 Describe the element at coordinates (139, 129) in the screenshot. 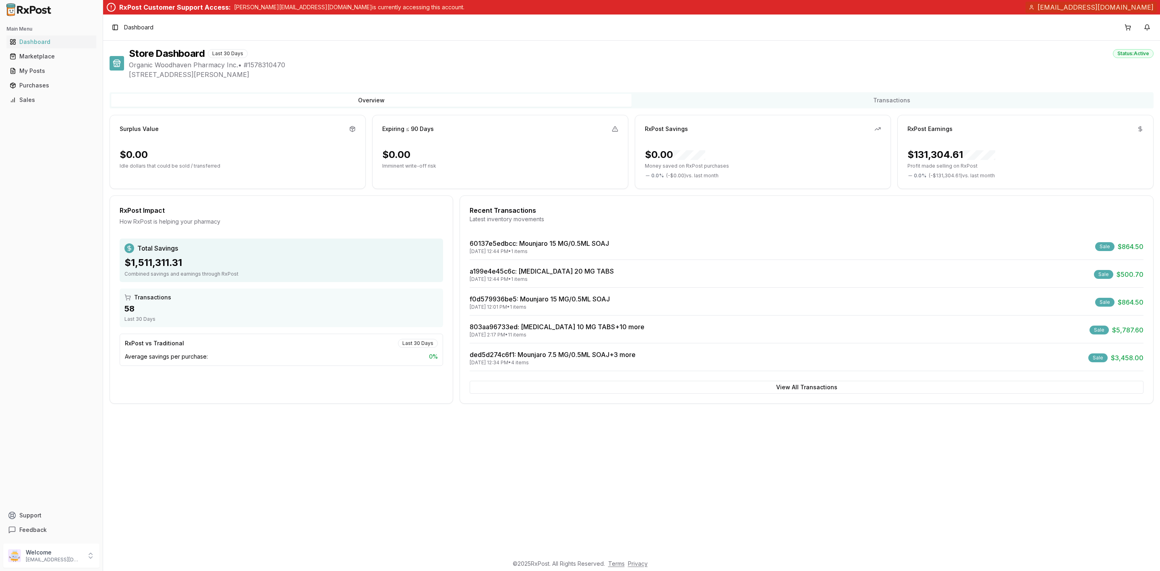

I see `div: Surplus Value` at that location.